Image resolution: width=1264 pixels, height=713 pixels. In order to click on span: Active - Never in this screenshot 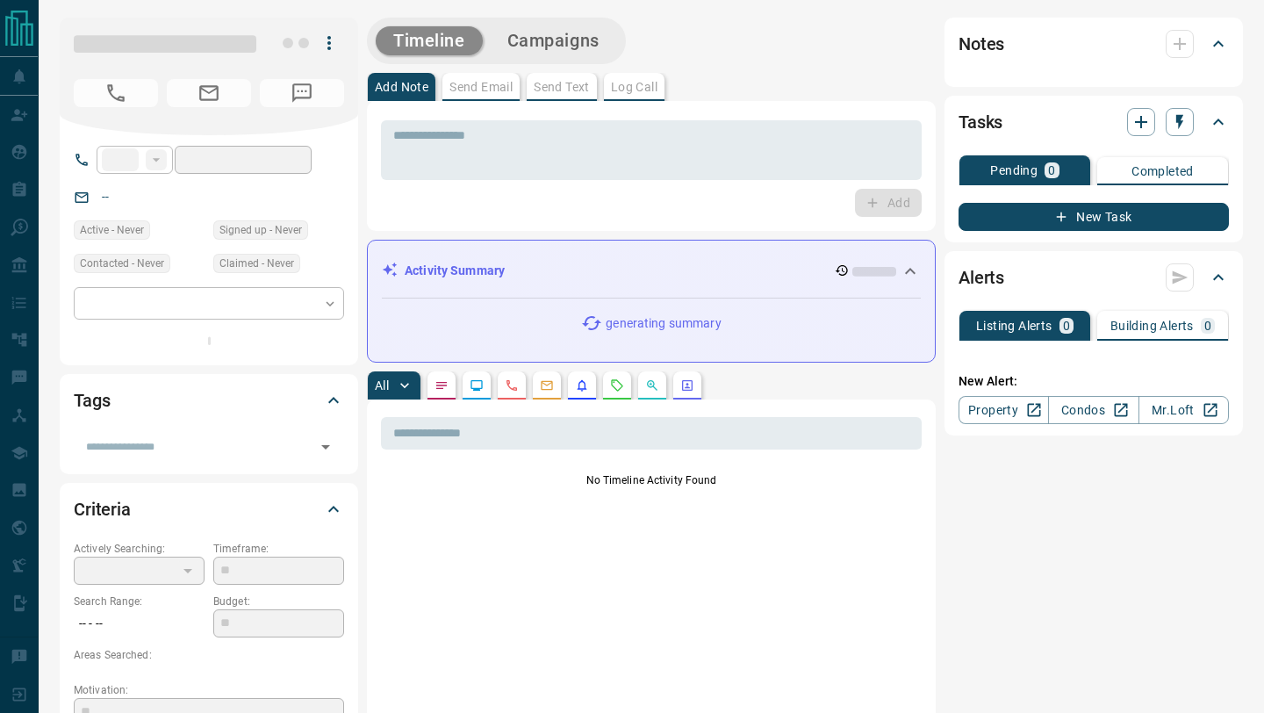, I will do `click(111, 230)`.